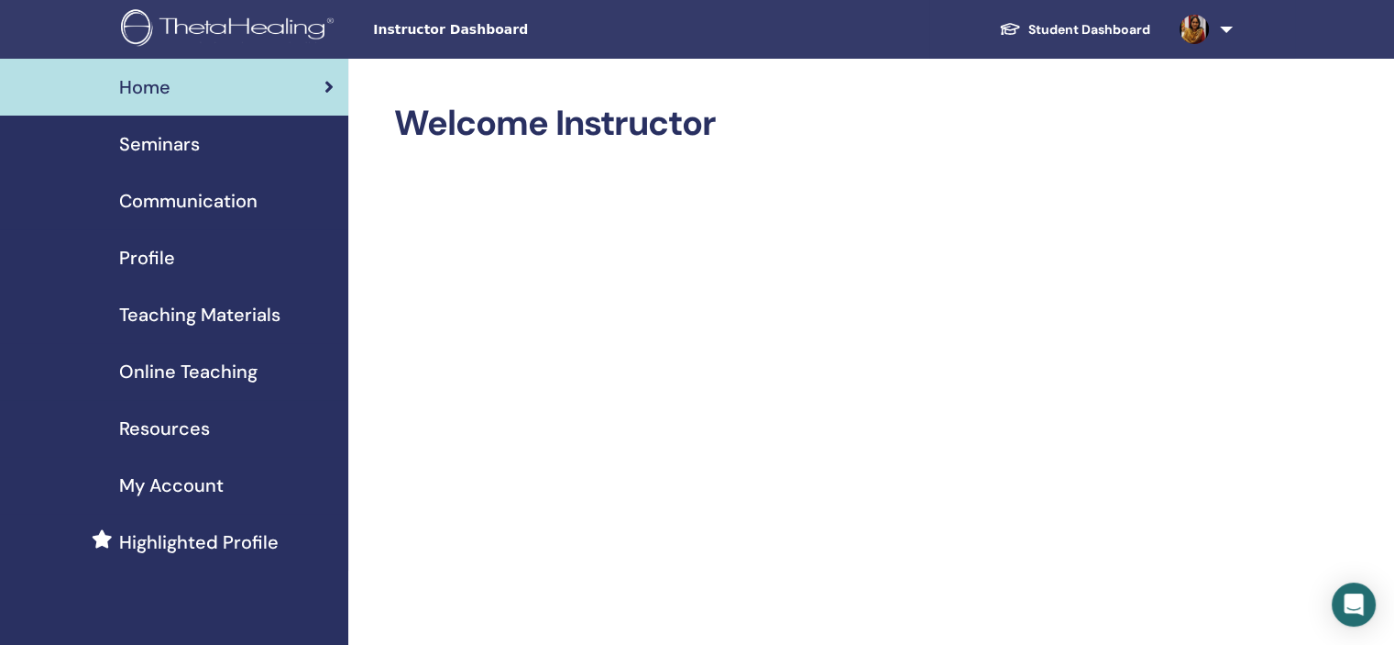 This screenshot has width=1394, height=645. What do you see at coordinates (1010, 28) in the screenshot?
I see `img: graduation-cap-white.svg` at bounding box center [1010, 28].